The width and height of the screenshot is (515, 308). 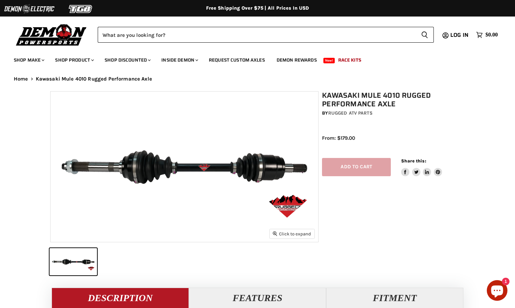 What do you see at coordinates (73, 262) in the screenshot?
I see `button: Kawasaki Mule 4010 Rugged Performance Axle thumbnail` at bounding box center [73, 262].